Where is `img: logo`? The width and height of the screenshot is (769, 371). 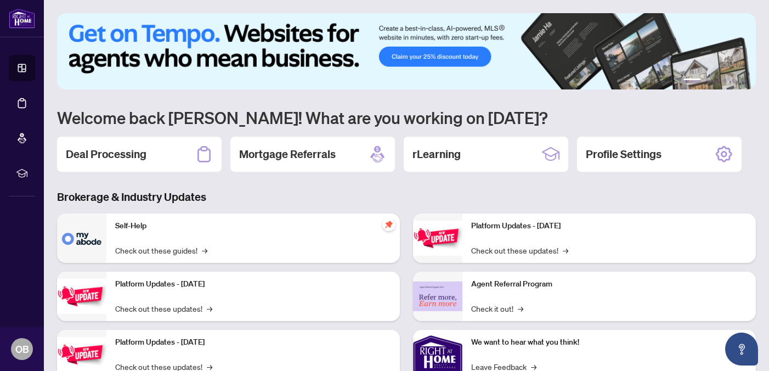 img: logo is located at coordinates (22, 18).